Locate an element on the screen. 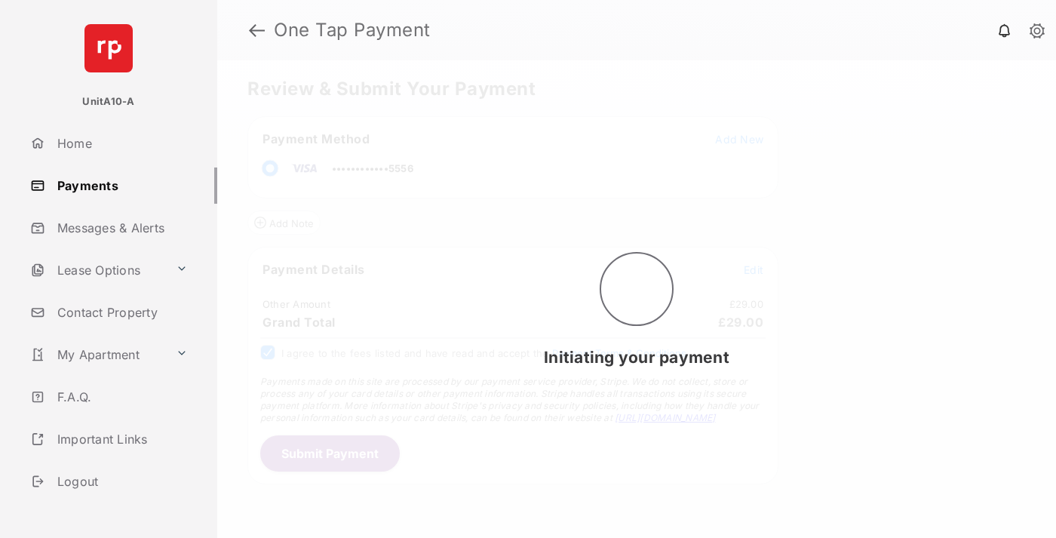 The image size is (1056, 538). a: Lease Options is located at coordinates (97, 270).